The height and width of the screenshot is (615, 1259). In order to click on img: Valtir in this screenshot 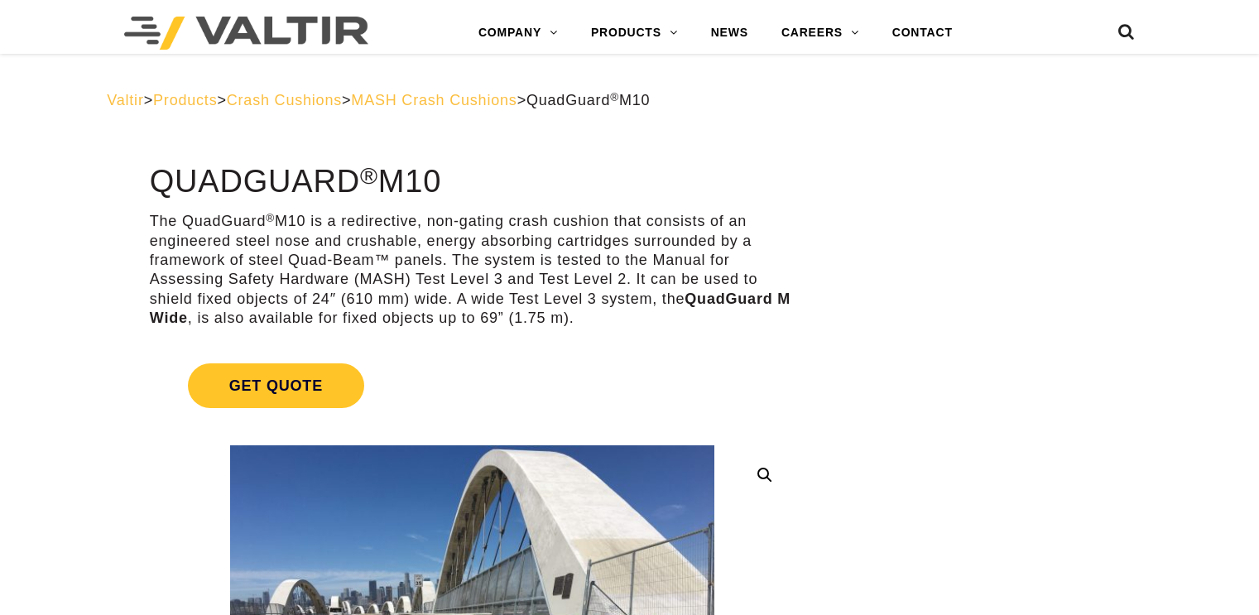, I will do `click(246, 33)`.